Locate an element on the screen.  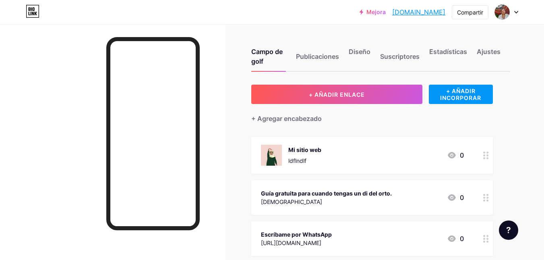
font: Estadísticas is located at coordinates (449, 52).